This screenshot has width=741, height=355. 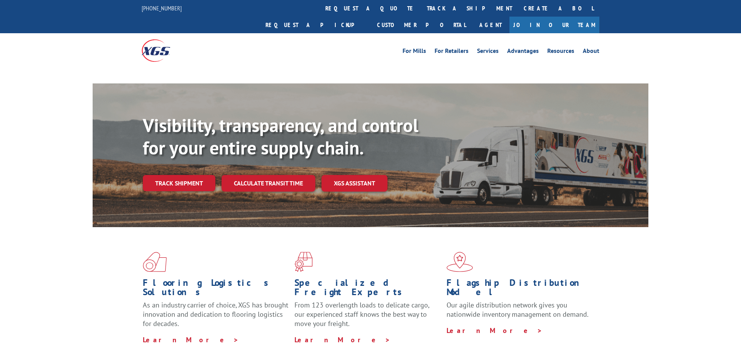 What do you see at coordinates (215, 314) in the screenshot?
I see `span: As an industry carrier of choice, XGS has brought innovation and dedication to flooring logistics...` at bounding box center [215, 314].